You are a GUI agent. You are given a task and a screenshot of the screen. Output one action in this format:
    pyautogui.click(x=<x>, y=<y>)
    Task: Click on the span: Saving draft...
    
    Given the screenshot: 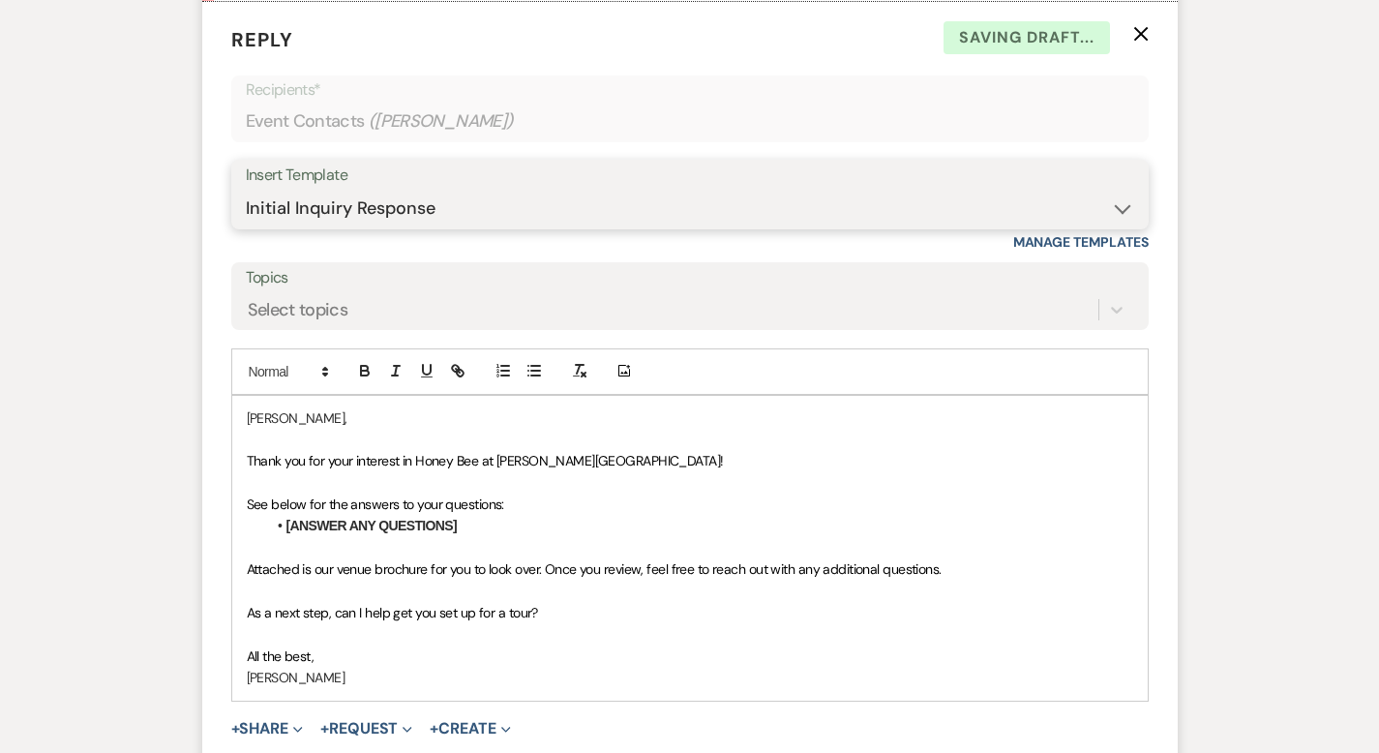 What is the action you would take?
    pyautogui.click(x=1027, y=38)
    